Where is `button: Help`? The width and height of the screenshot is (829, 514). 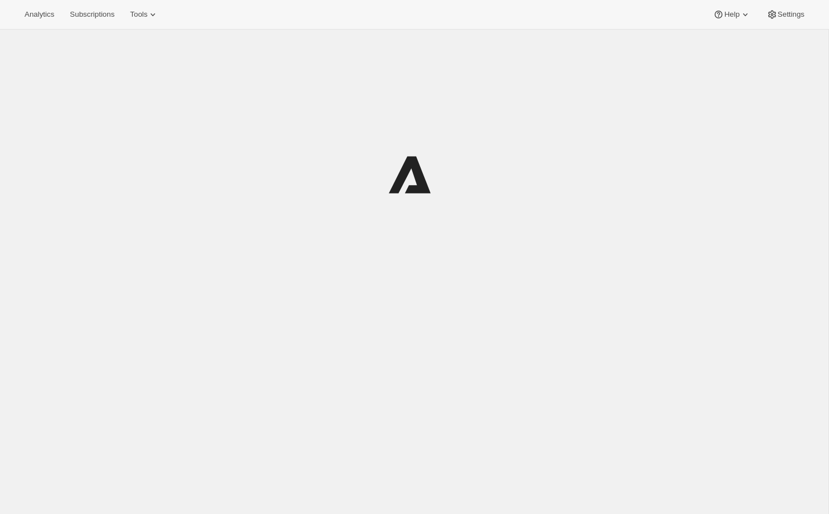 button: Help is located at coordinates (731, 15).